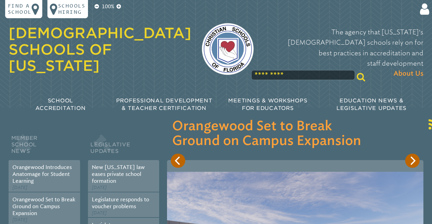 This screenshot has width=432, height=224. I want to click on a: Legislature responds to voucher problems, so click(120, 203).